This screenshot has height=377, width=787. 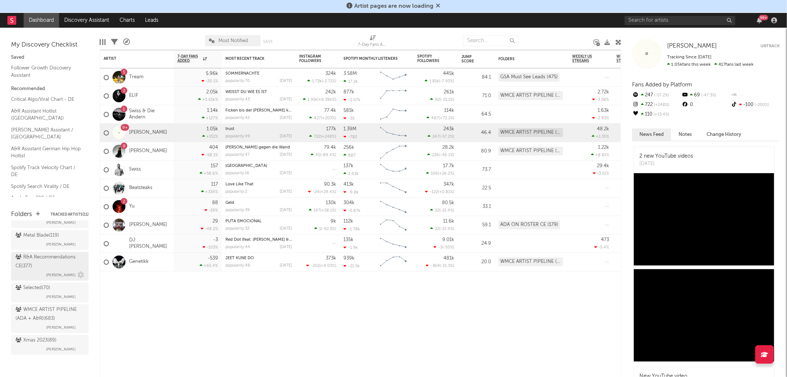 What do you see at coordinates (209, 173) in the screenshot?
I see `div: +58.6 %` at bounding box center [209, 173].